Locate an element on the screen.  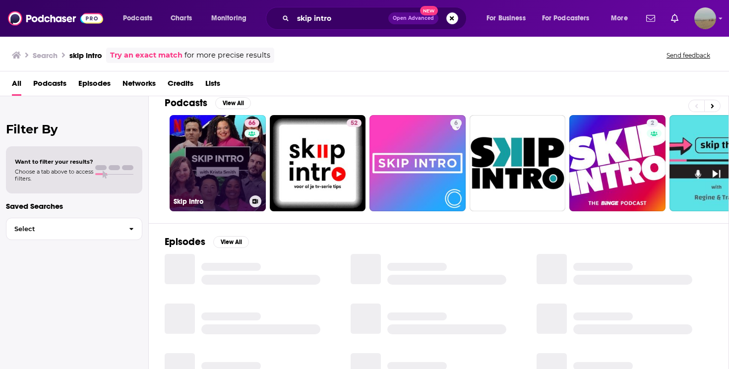
span: Logged in as shenderson is located at coordinates (705, 18).